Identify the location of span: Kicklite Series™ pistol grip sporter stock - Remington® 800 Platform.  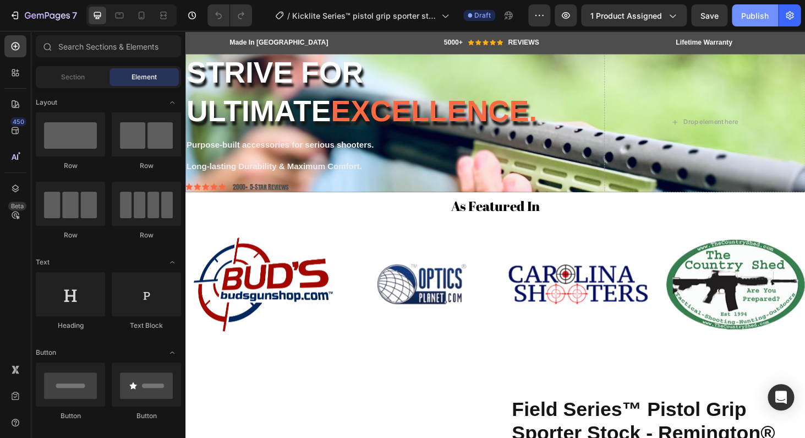
(364, 15).